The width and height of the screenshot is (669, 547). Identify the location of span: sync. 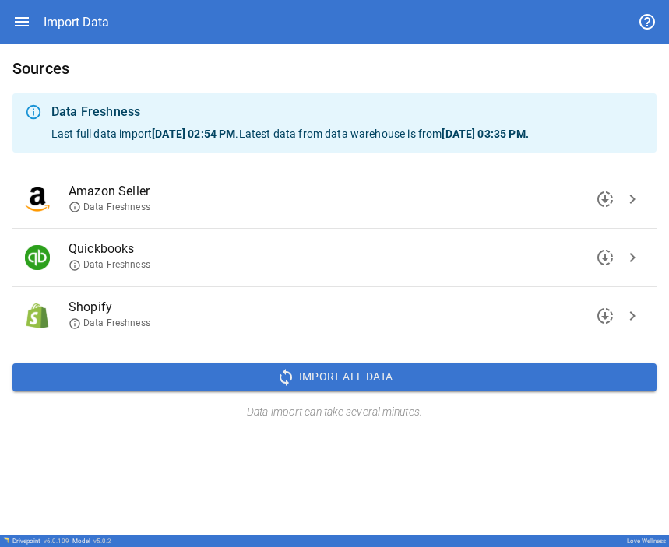
(286, 378).